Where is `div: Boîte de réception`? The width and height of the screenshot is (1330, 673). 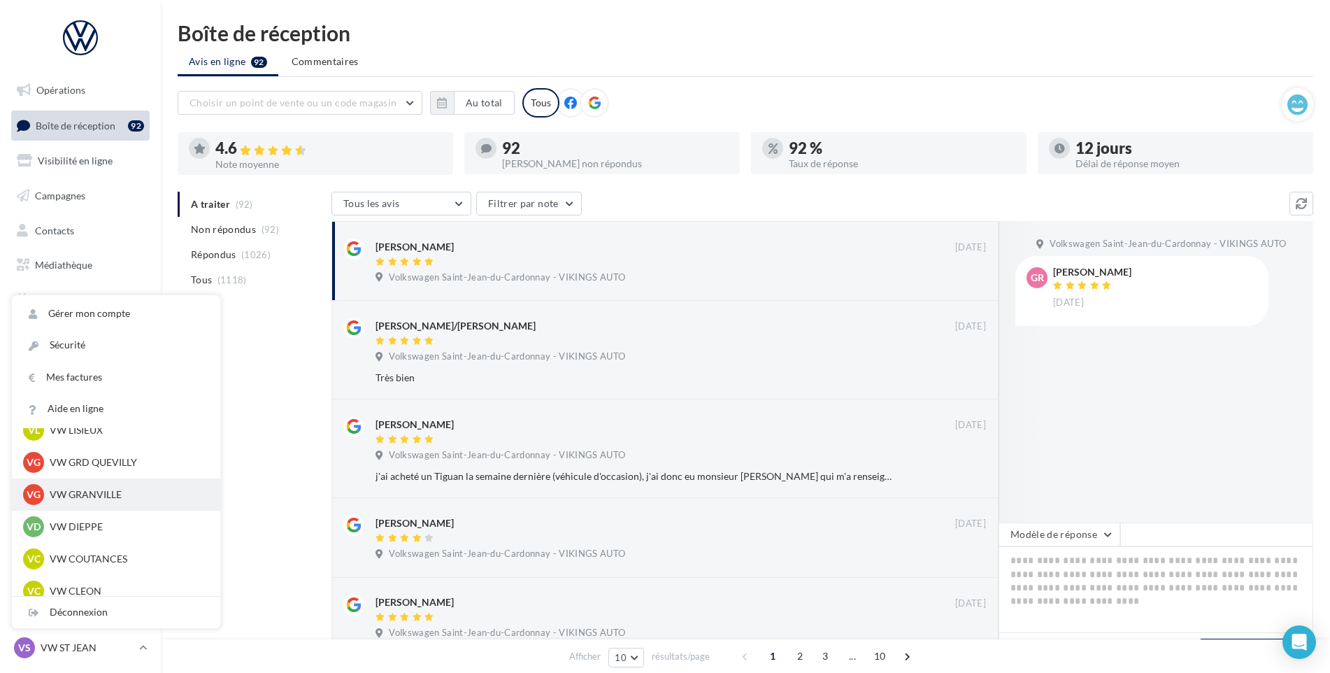
div: Boîte de réception is located at coordinates (746, 33).